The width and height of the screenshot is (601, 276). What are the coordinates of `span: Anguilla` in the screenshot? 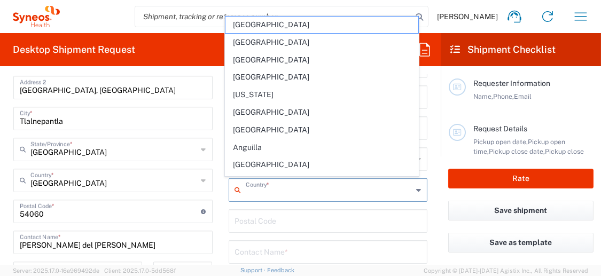 It's located at (322, 148).